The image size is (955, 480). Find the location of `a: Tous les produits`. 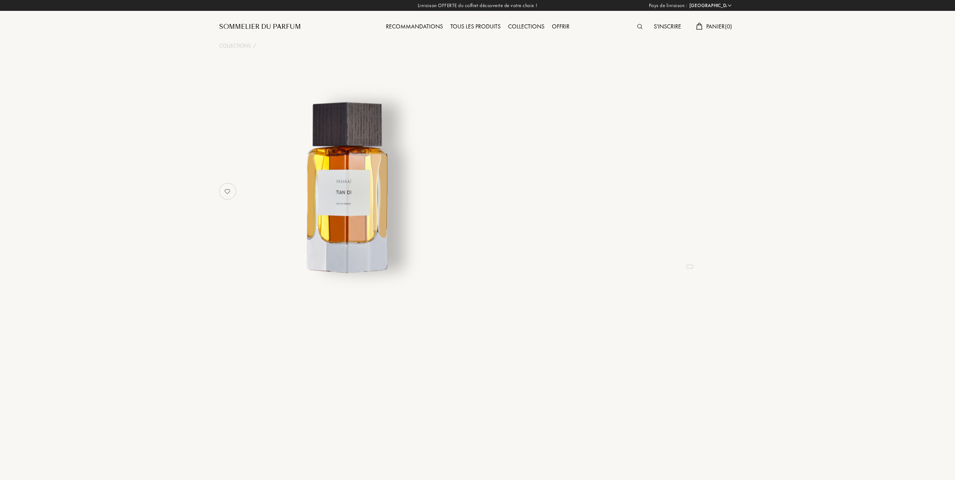

a: Tous les produits is located at coordinates (475, 26).